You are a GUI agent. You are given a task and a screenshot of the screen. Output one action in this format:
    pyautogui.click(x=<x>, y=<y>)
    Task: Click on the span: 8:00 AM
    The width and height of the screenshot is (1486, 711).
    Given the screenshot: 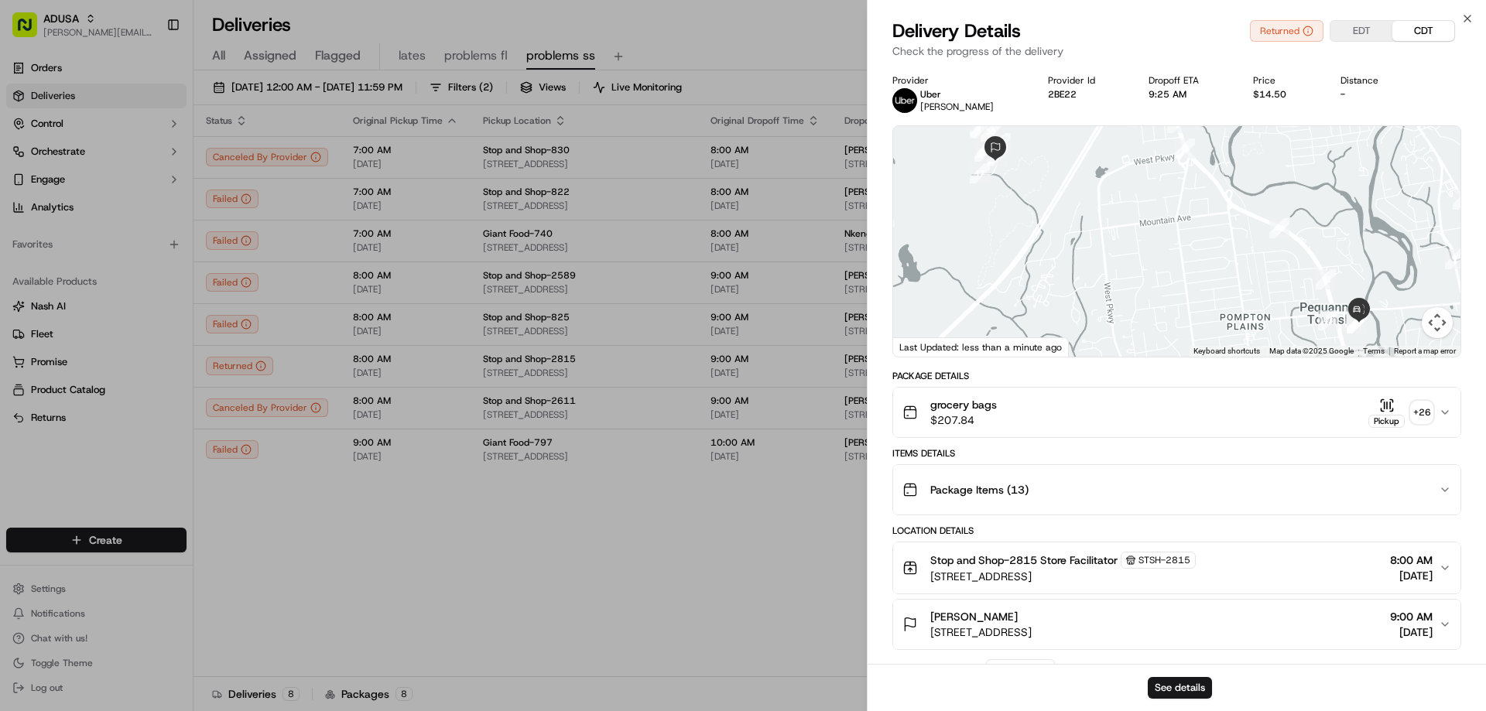 What is the action you would take?
    pyautogui.click(x=1411, y=560)
    